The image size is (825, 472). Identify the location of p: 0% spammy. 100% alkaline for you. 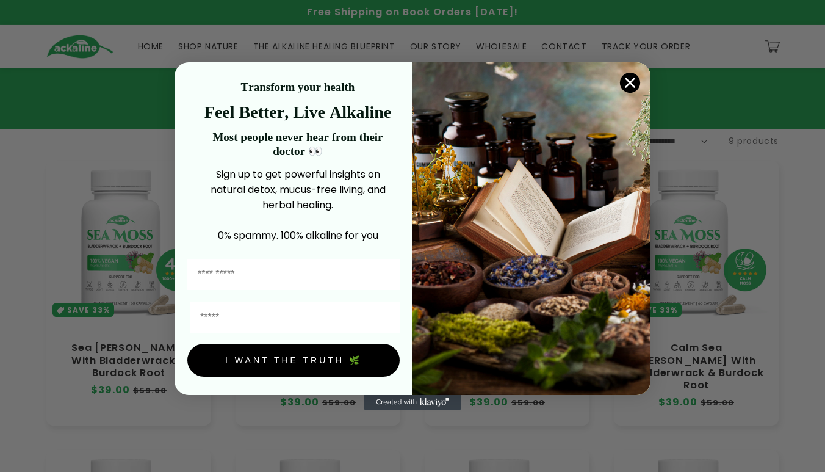
(298, 235).